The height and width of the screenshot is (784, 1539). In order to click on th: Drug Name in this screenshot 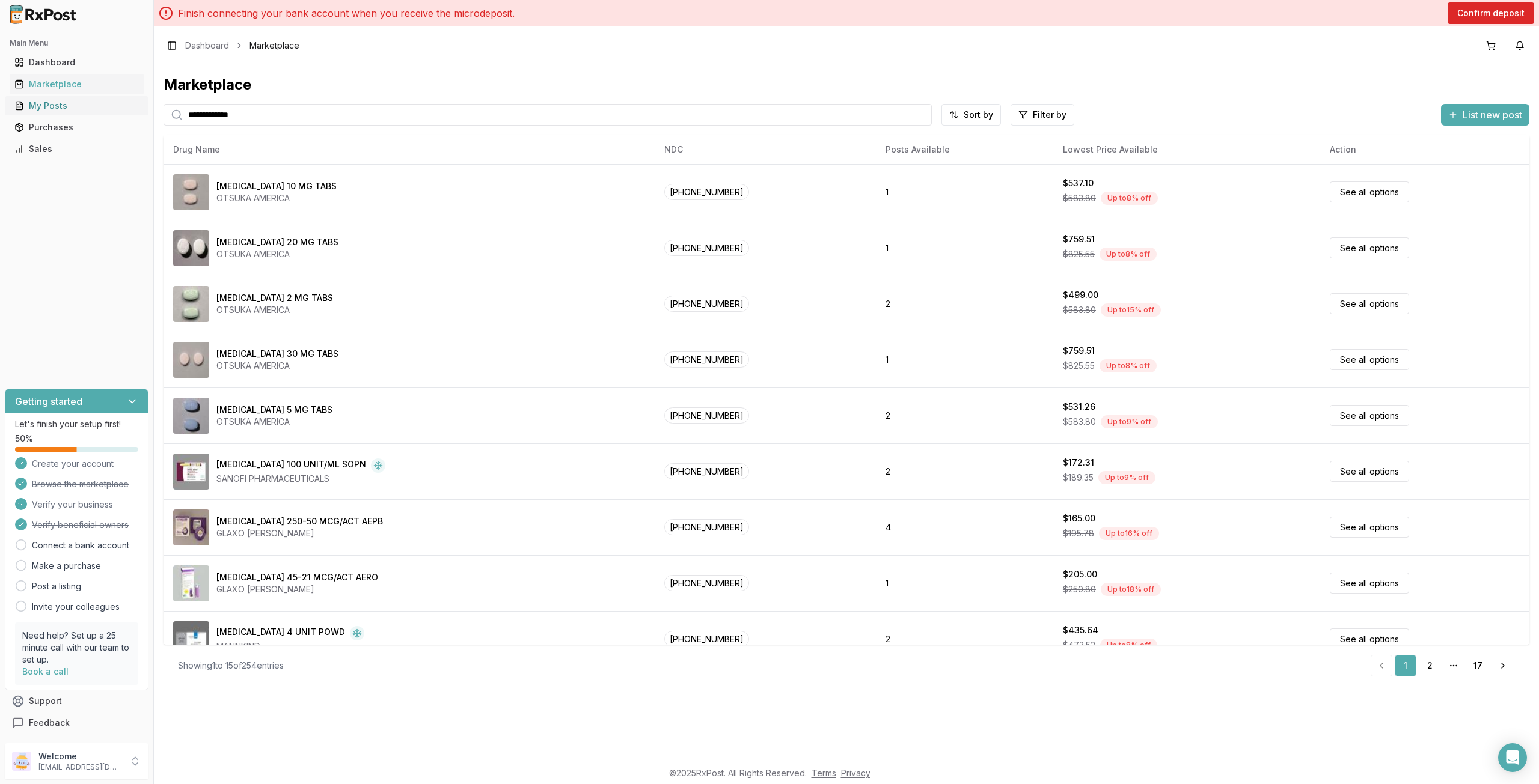, I will do `click(409, 150)`.